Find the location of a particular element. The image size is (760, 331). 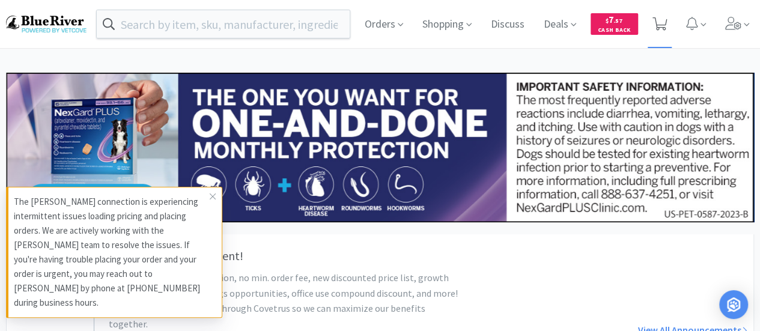

span: . 57 is located at coordinates (618, 20).